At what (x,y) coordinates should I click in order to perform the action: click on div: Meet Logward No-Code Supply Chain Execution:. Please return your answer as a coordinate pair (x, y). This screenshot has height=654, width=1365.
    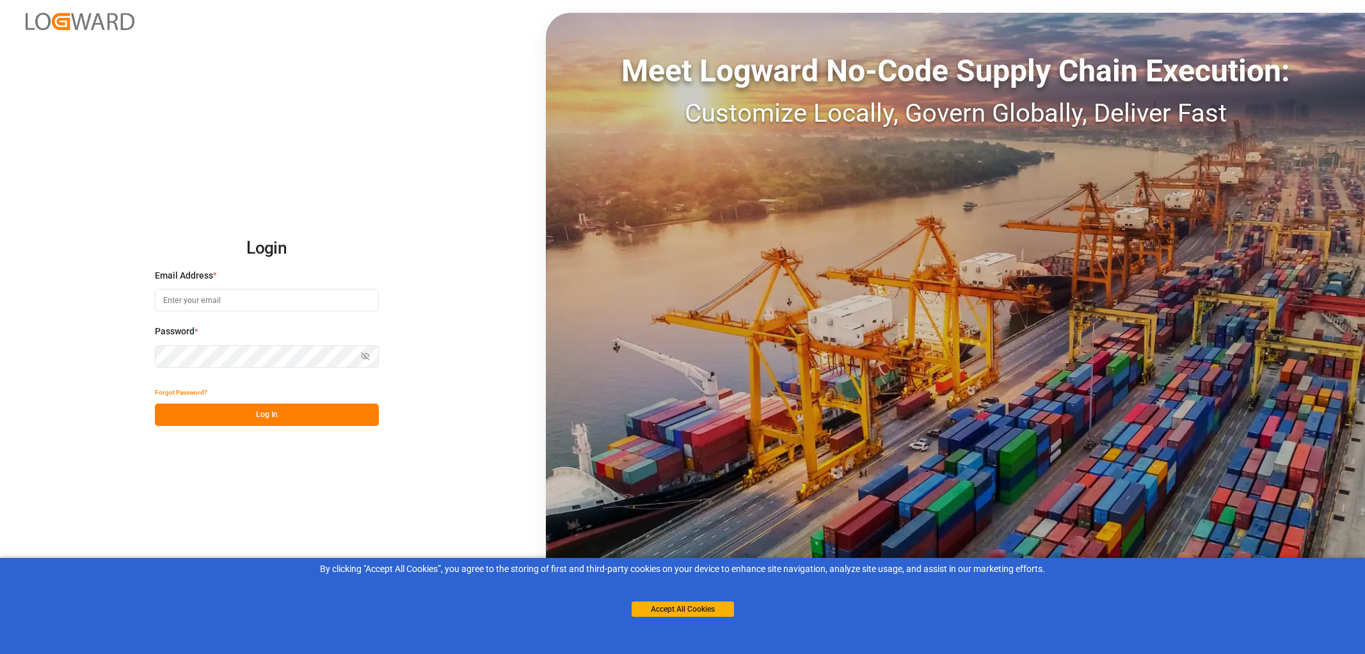
    Looking at the image, I should click on (956, 71).